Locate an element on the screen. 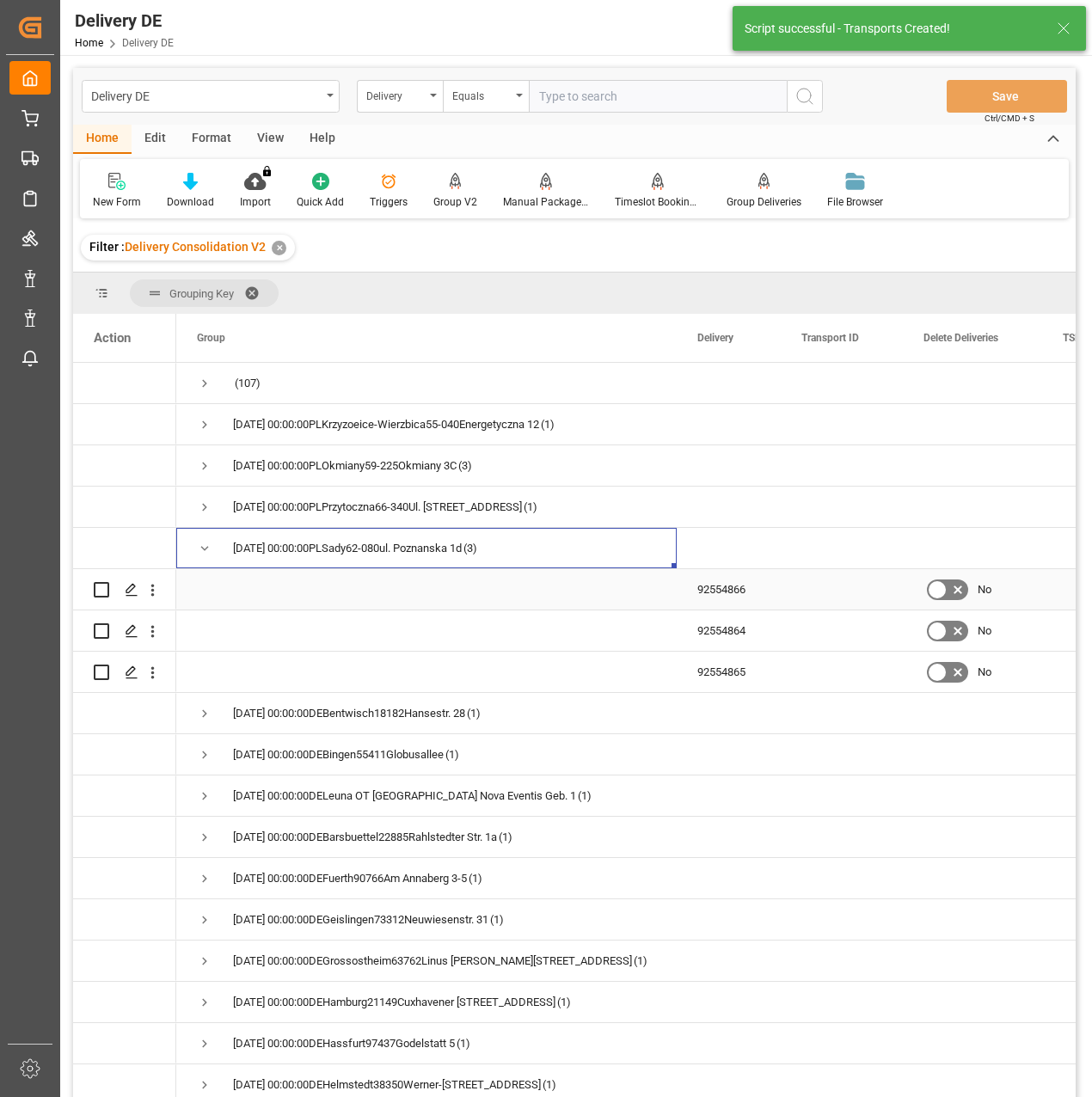  div: Download is located at coordinates (190, 202).